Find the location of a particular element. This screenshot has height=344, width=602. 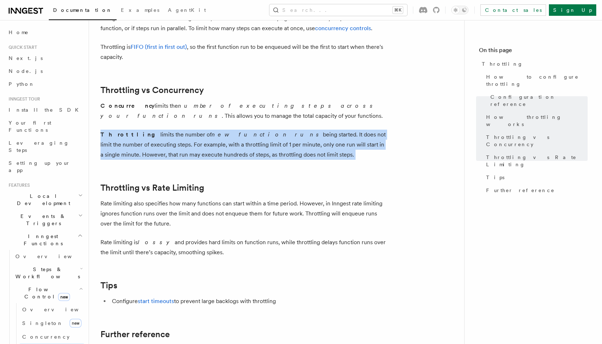

strong: Throttling is located at coordinates (130, 134).